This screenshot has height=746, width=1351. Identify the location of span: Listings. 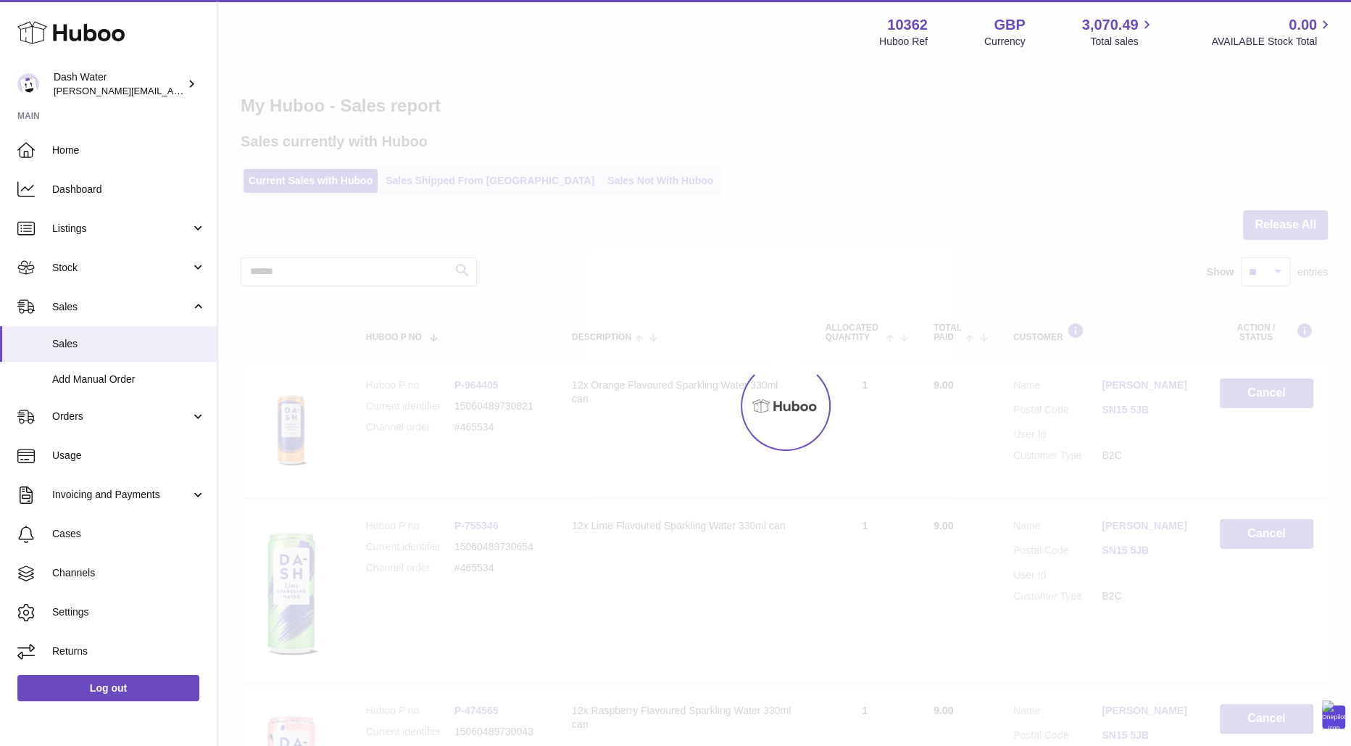
(121, 228).